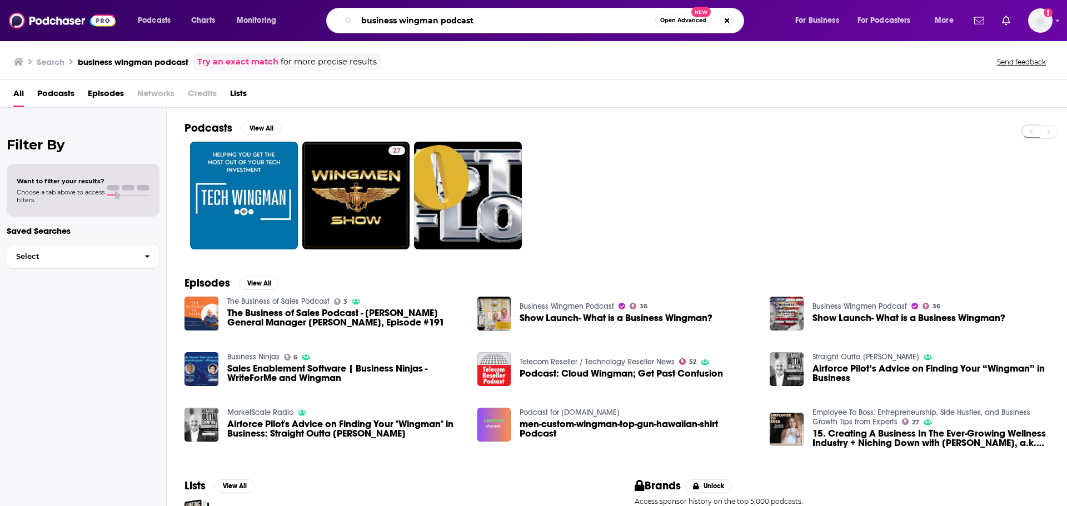 This screenshot has width=1067, height=506. I want to click on span: 6, so click(295, 357).